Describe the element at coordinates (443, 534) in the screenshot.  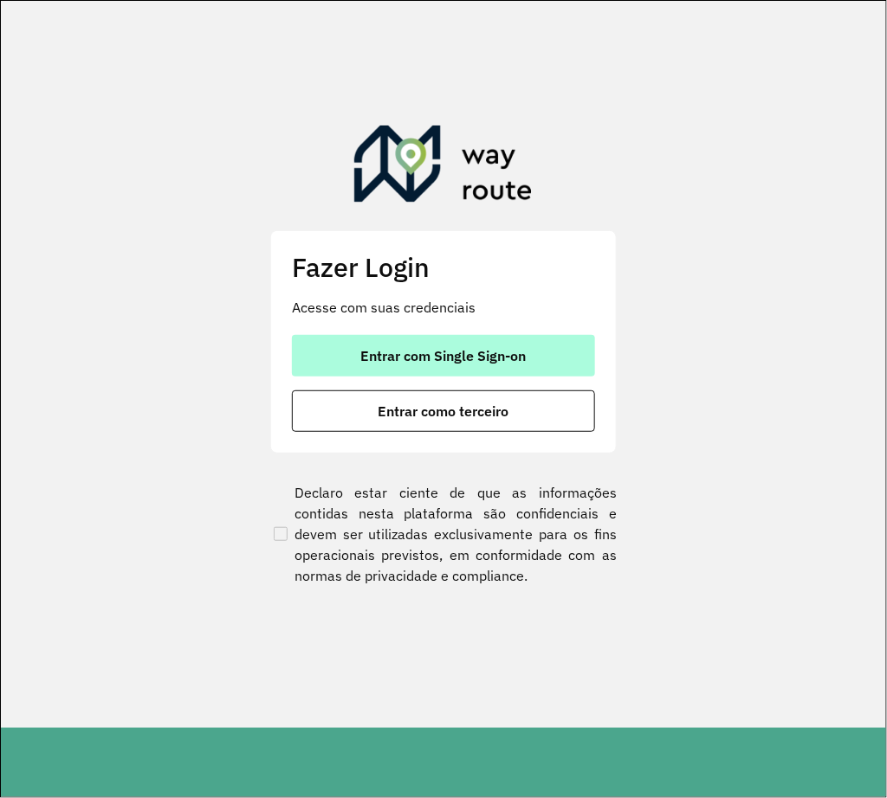
I see `label: Declaro estar ciente de que as informações contidas nesta plataforma são confidenciais e devem se...` at that location.